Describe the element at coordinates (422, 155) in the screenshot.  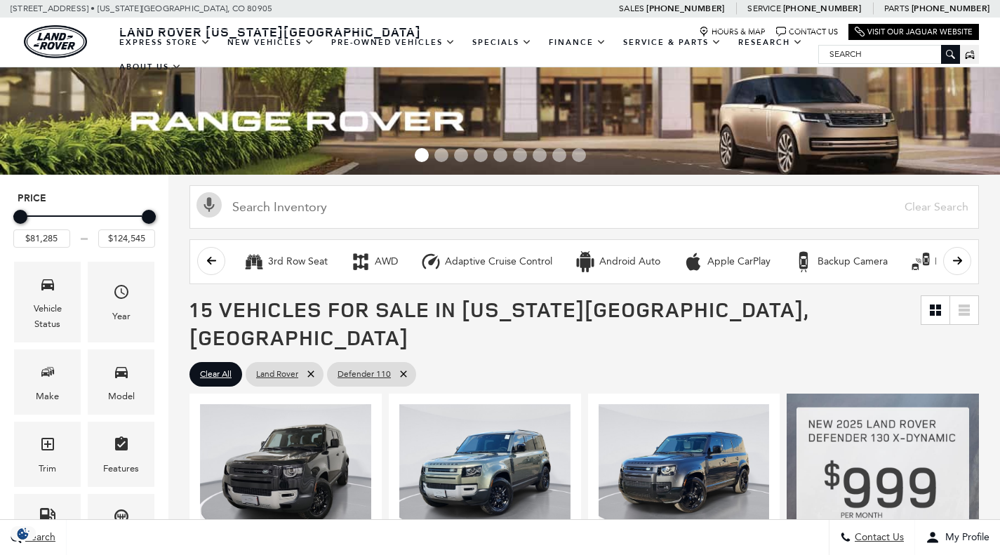
I see `span: Go to slide 1` at that location.